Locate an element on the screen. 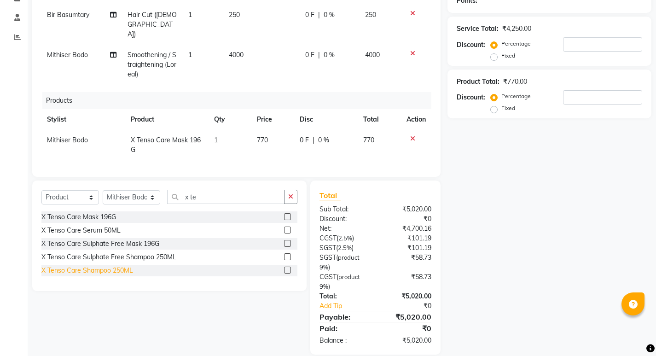  div: Service Total: is located at coordinates (477, 29).